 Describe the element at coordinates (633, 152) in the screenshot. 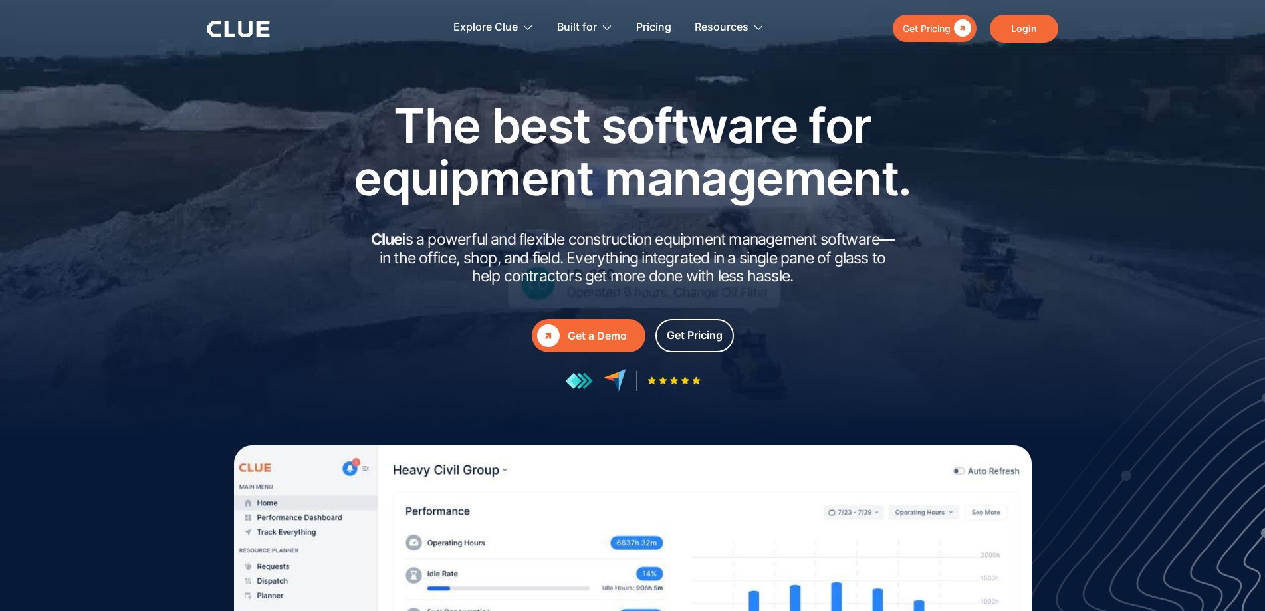

I see `h1: The best software for equipment management.` at that location.